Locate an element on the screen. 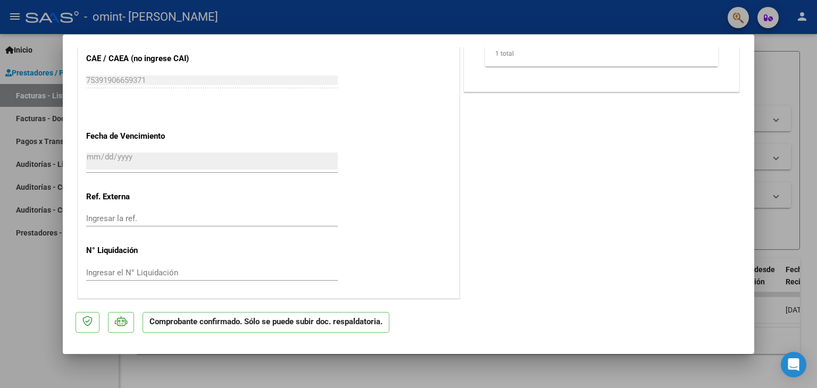  p: CAE / CAEA (no ingrese CAI) is located at coordinates (141, 58).